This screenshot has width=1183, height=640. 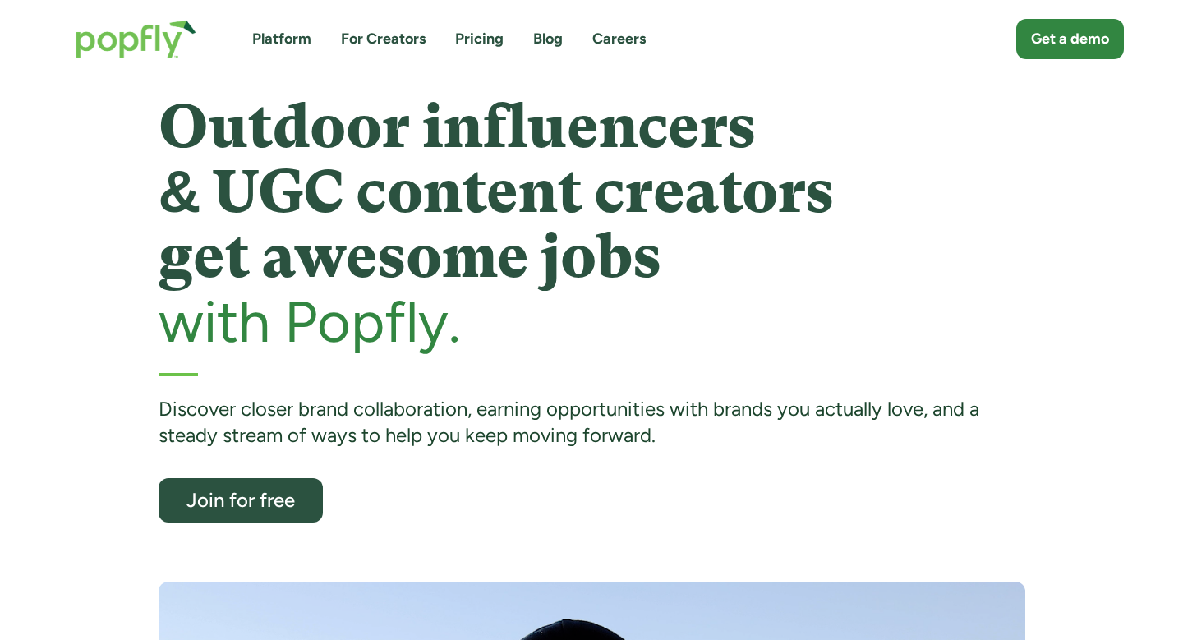 I want to click on div: Get a demo, so click(x=1070, y=39).